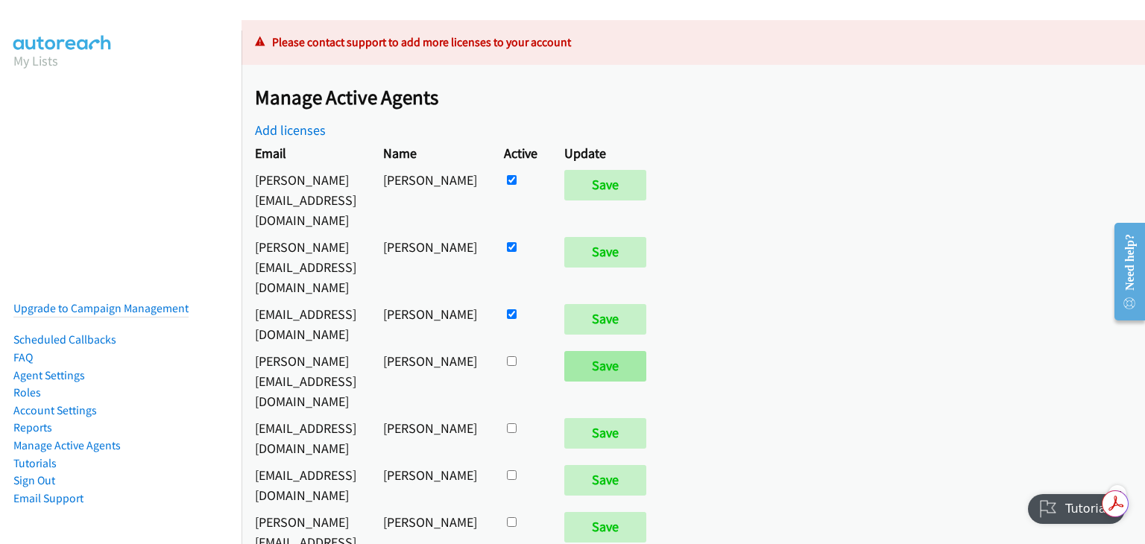 Image resolution: width=1145 pixels, height=544 pixels. I want to click on th: Update, so click(609, 154).